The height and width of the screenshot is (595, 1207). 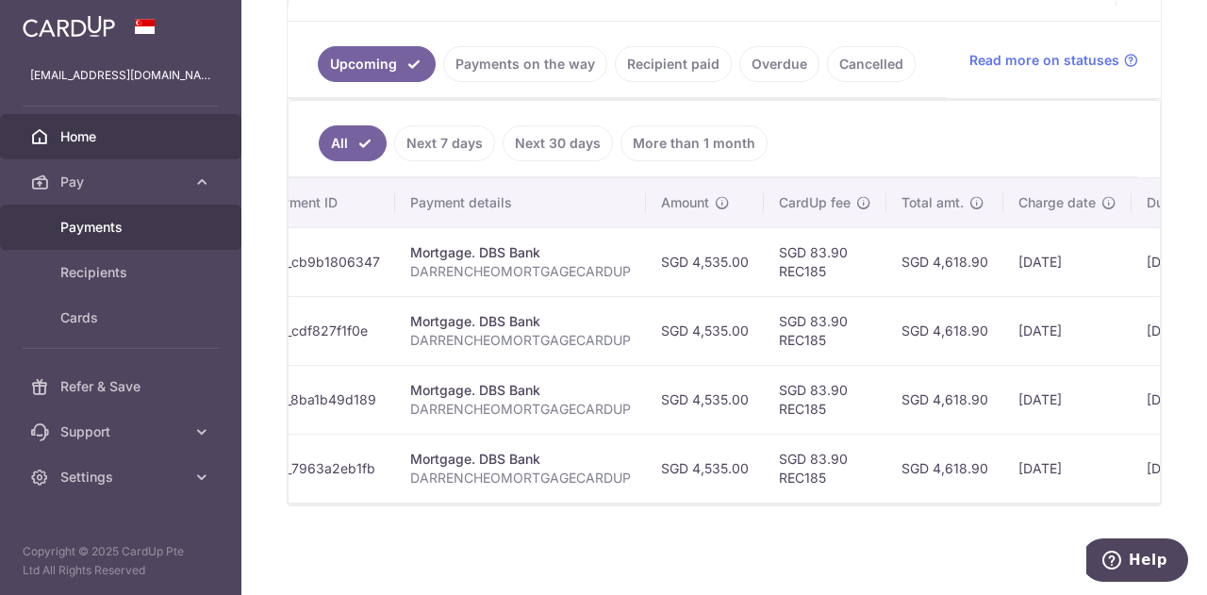 What do you see at coordinates (61, 22) in the screenshot?
I see `span: Help` at bounding box center [61, 22].